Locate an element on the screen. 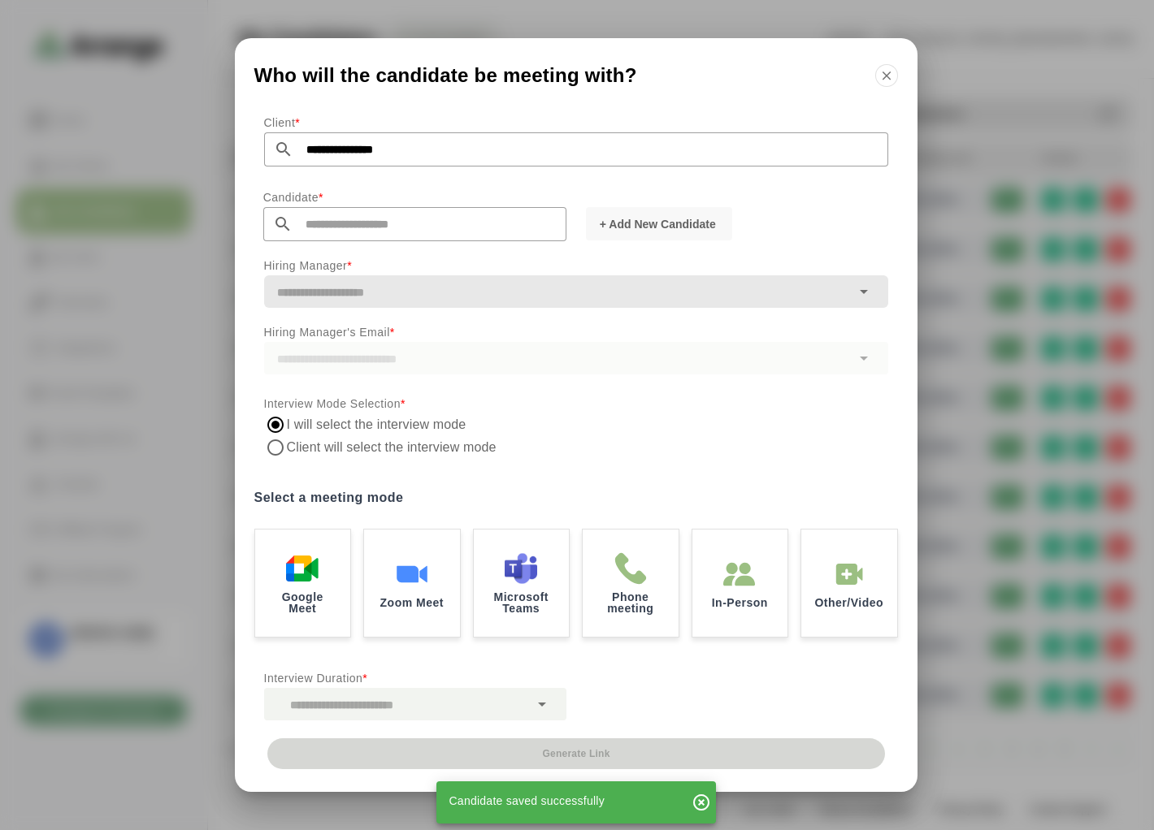  p: Other/Video is located at coordinates (848, 603).